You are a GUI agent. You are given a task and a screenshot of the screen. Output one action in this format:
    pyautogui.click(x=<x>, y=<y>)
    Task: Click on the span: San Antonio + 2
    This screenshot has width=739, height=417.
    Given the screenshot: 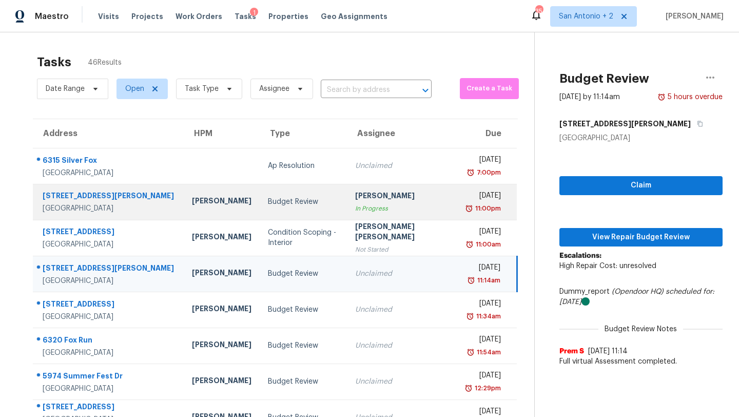 What is the action you would take?
    pyautogui.click(x=586, y=16)
    